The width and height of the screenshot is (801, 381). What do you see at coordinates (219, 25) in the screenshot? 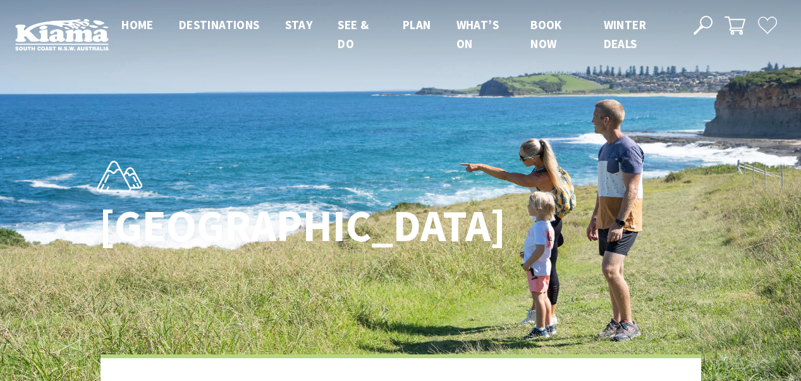
I see `span: Destinations` at bounding box center [219, 25].